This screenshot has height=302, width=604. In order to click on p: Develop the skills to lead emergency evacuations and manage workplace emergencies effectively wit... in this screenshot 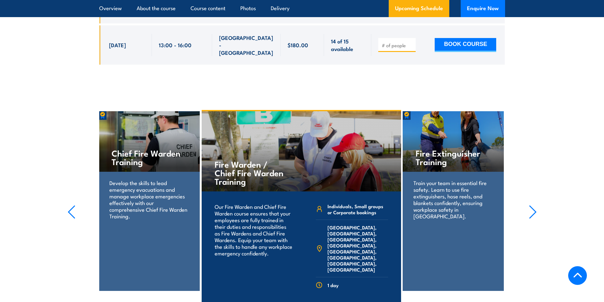, I will do `click(149, 199)`.